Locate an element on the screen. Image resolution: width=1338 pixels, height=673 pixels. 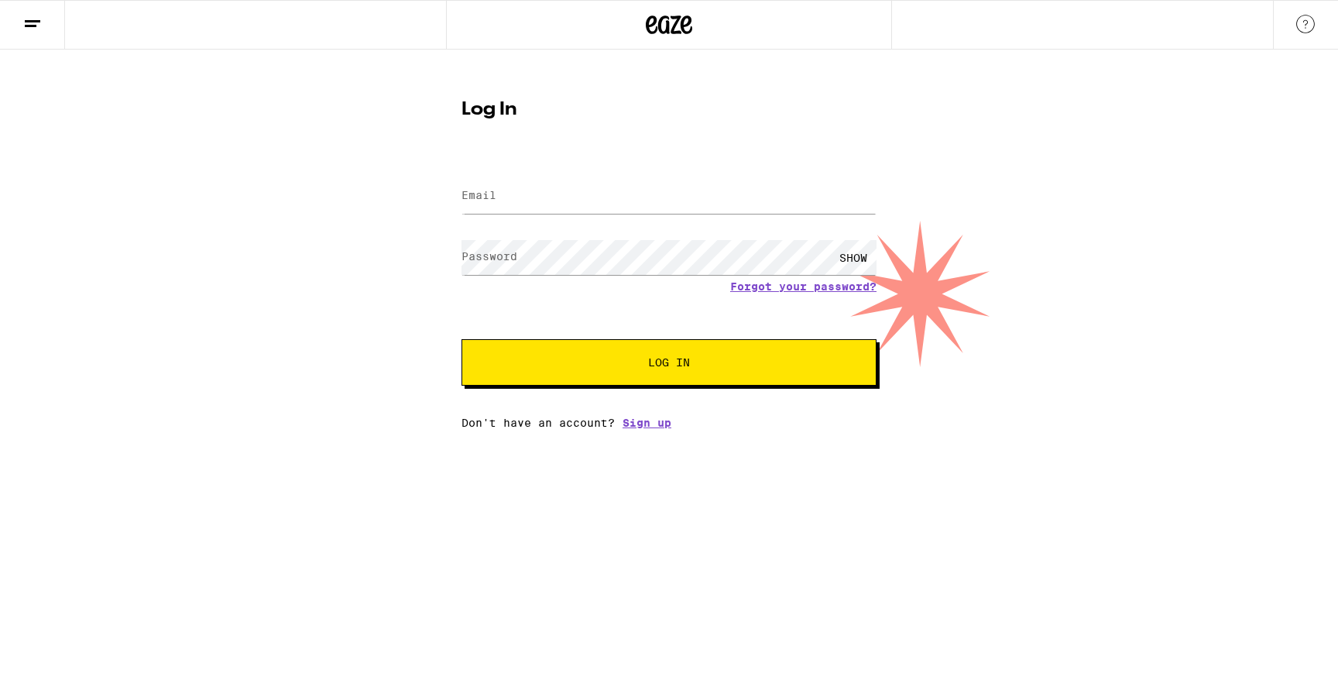
div: SHOW is located at coordinates (853, 257).